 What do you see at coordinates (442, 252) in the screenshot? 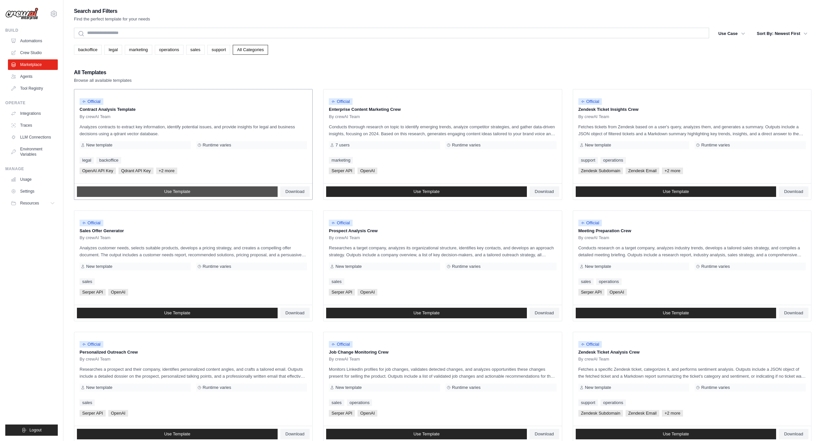
I see `p: Researches a target company, analyzes its organizational structure, identifies key contacts, and ...` at bounding box center [442, 252].